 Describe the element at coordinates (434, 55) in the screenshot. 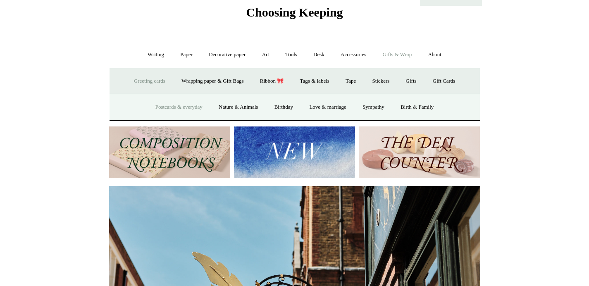

I see `a: About` at that location.